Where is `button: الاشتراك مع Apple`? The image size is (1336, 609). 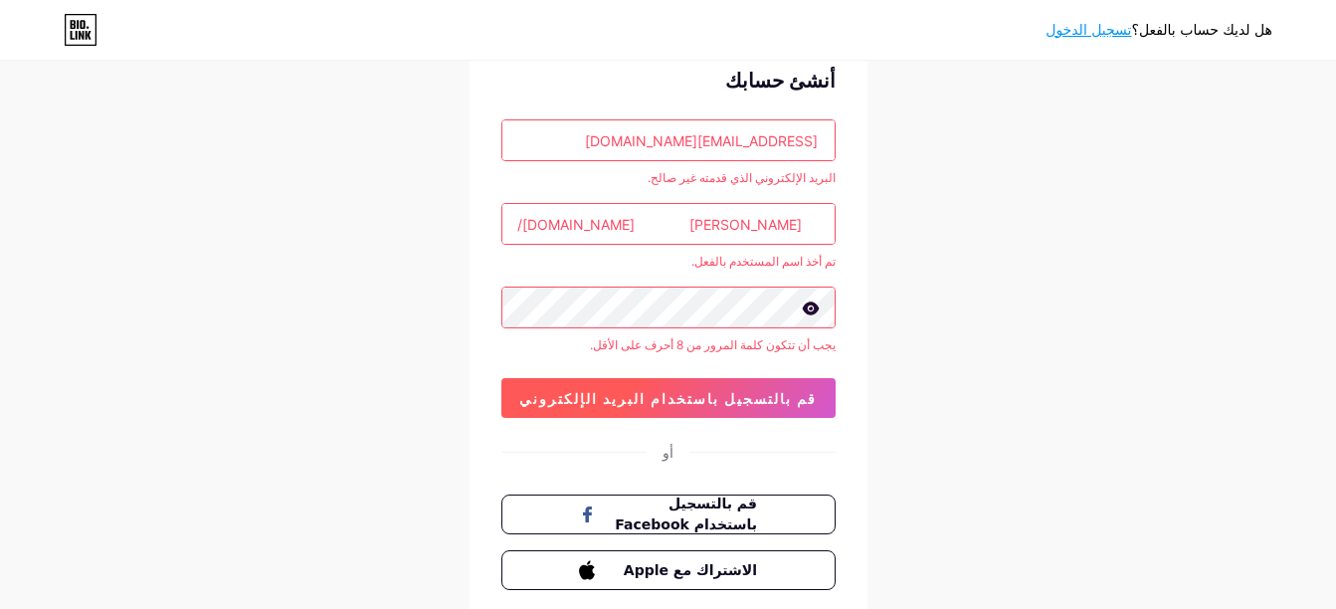 button: الاشتراك مع Apple is located at coordinates (668, 570).